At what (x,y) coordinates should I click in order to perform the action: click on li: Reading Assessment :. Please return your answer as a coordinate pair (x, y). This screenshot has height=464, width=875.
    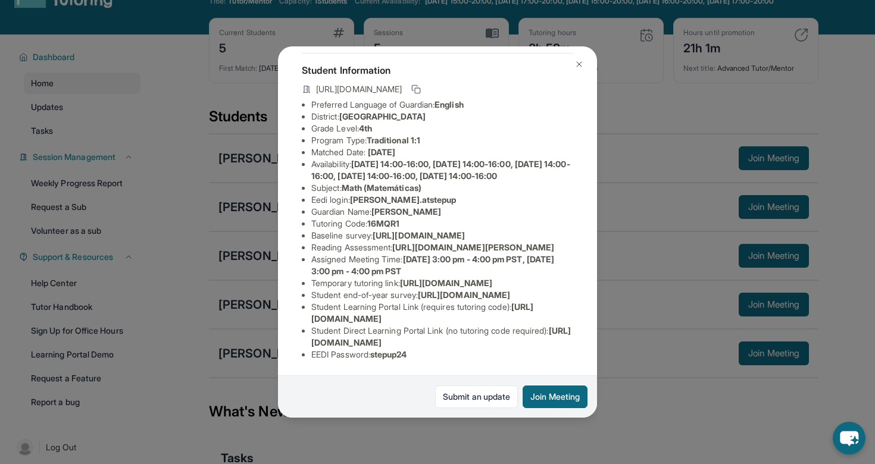
    Looking at the image, I should click on (442, 248).